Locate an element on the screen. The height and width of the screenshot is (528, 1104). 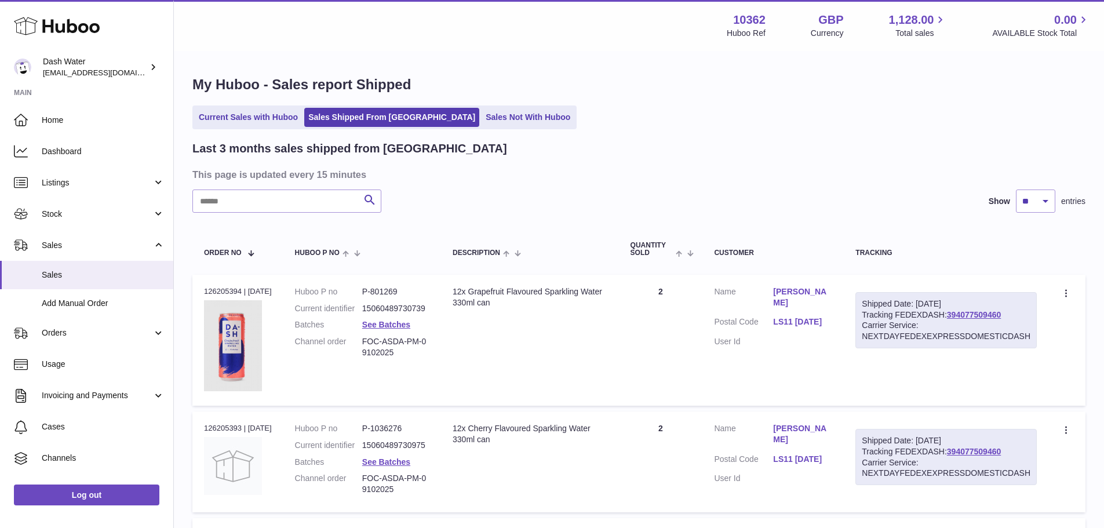
label: Show is located at coordinates (999, 201).